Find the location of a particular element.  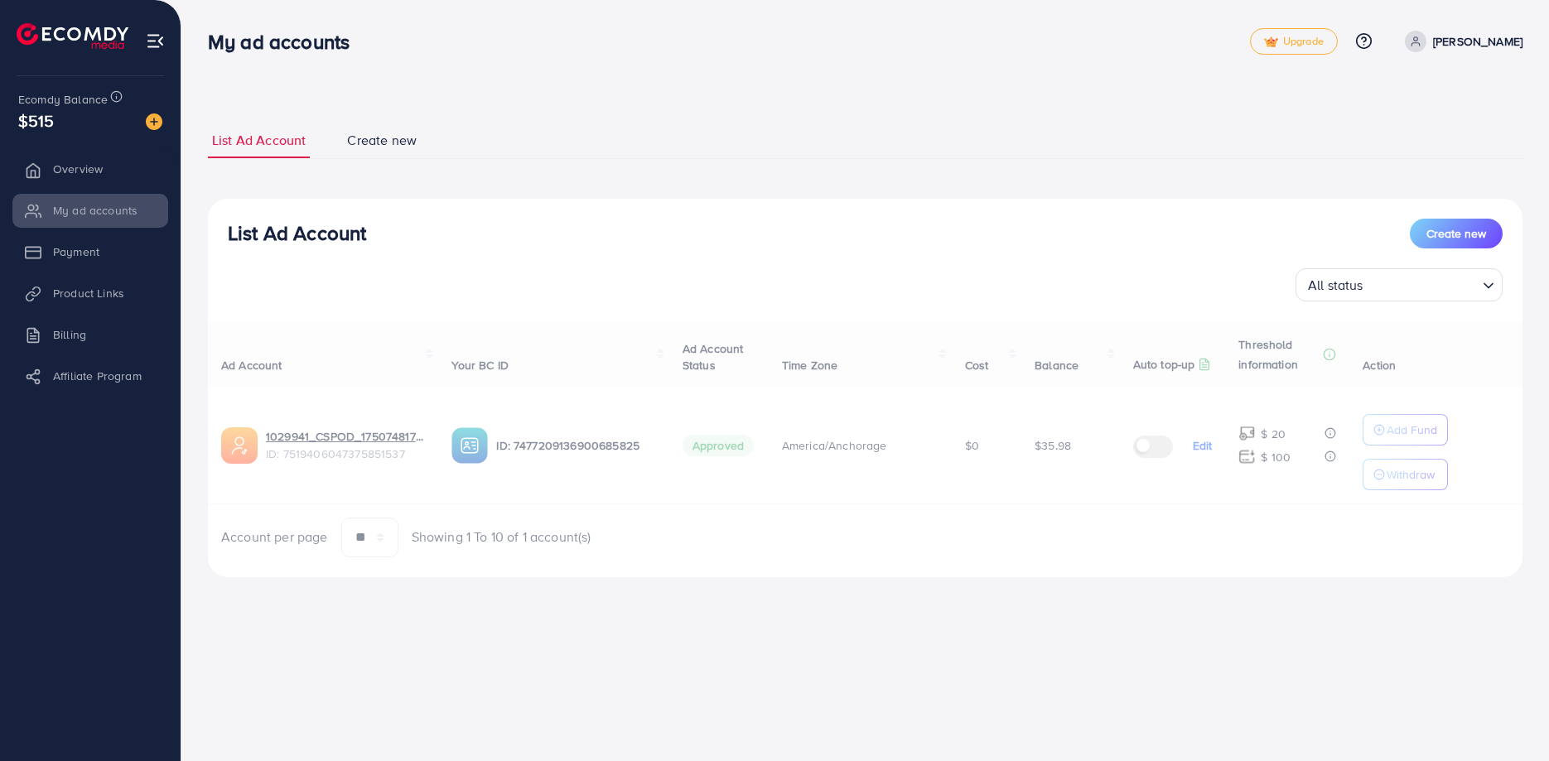

span: All status is located at coordinates (1335, 285).